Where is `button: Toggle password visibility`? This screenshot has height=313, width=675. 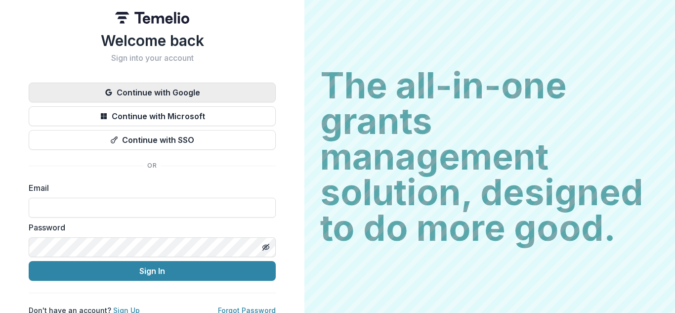 button: Toggle password visibility is located at coordinates (266, 247).